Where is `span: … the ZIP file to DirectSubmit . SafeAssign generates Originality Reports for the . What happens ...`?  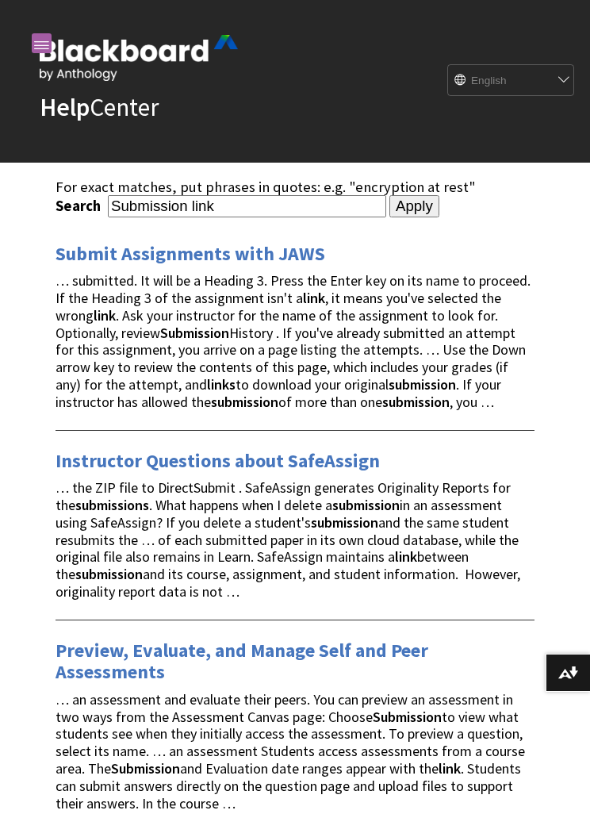
span: … the ZIP file to DirectSubmit . SafeAssign generates Originality Reports for the . What happens ... is located at coordinates (288, 540).